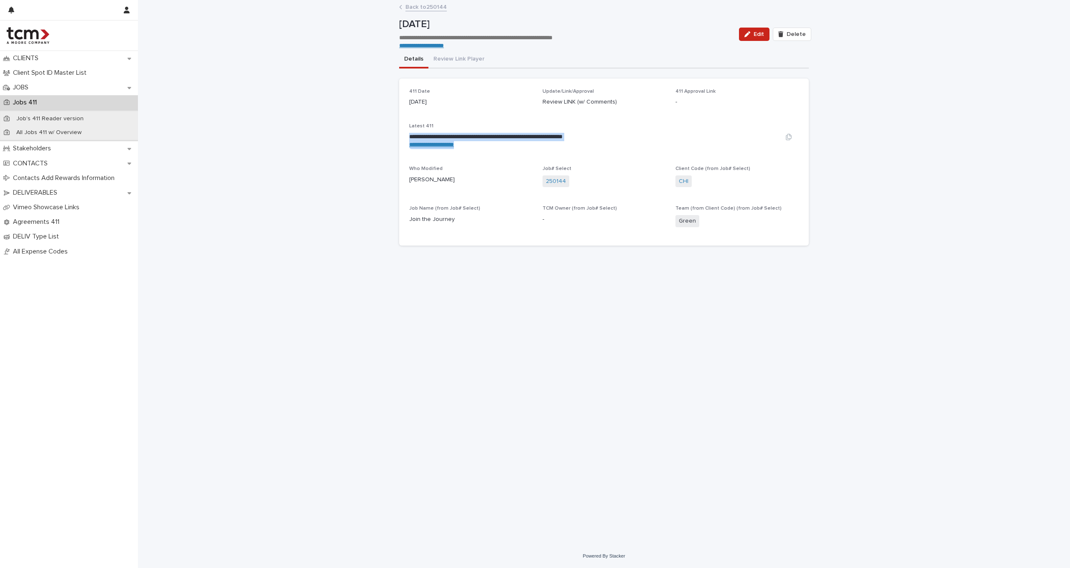 The width and height of the screenshot is (1070, 568). I want to click on span: 411 Approval Link, so click(695, 92).